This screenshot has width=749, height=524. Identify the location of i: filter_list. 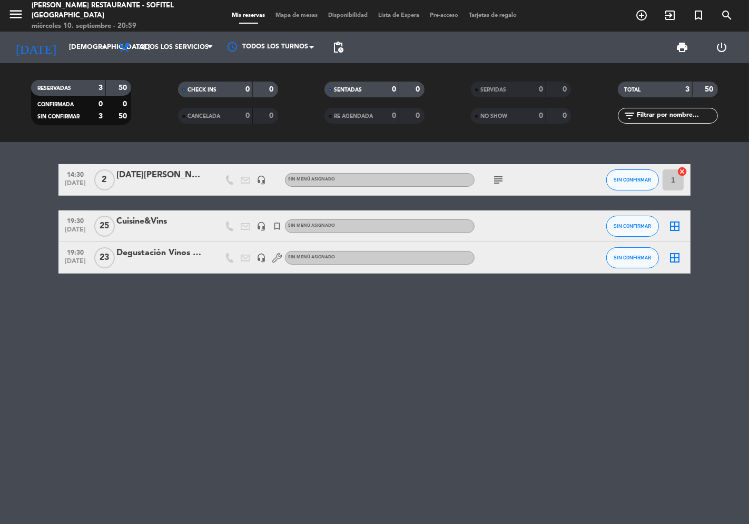
(629, 116).